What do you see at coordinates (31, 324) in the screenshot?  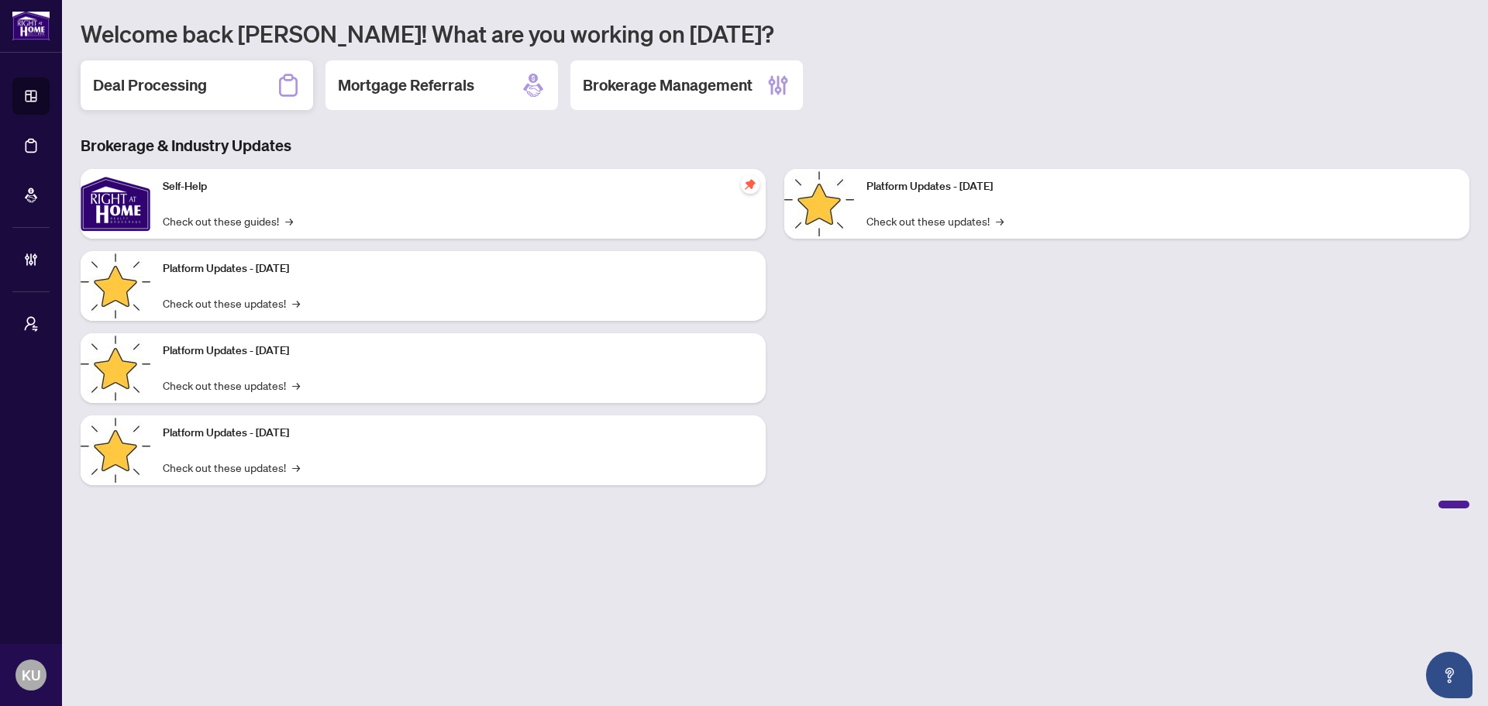 I see `span: user-switch` at bounding box center [31, 324].